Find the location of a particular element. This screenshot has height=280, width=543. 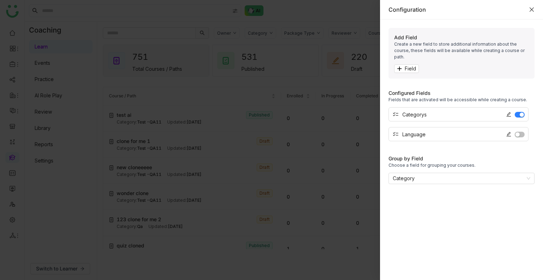

div: Add Field is located at coordinates (462, 37).